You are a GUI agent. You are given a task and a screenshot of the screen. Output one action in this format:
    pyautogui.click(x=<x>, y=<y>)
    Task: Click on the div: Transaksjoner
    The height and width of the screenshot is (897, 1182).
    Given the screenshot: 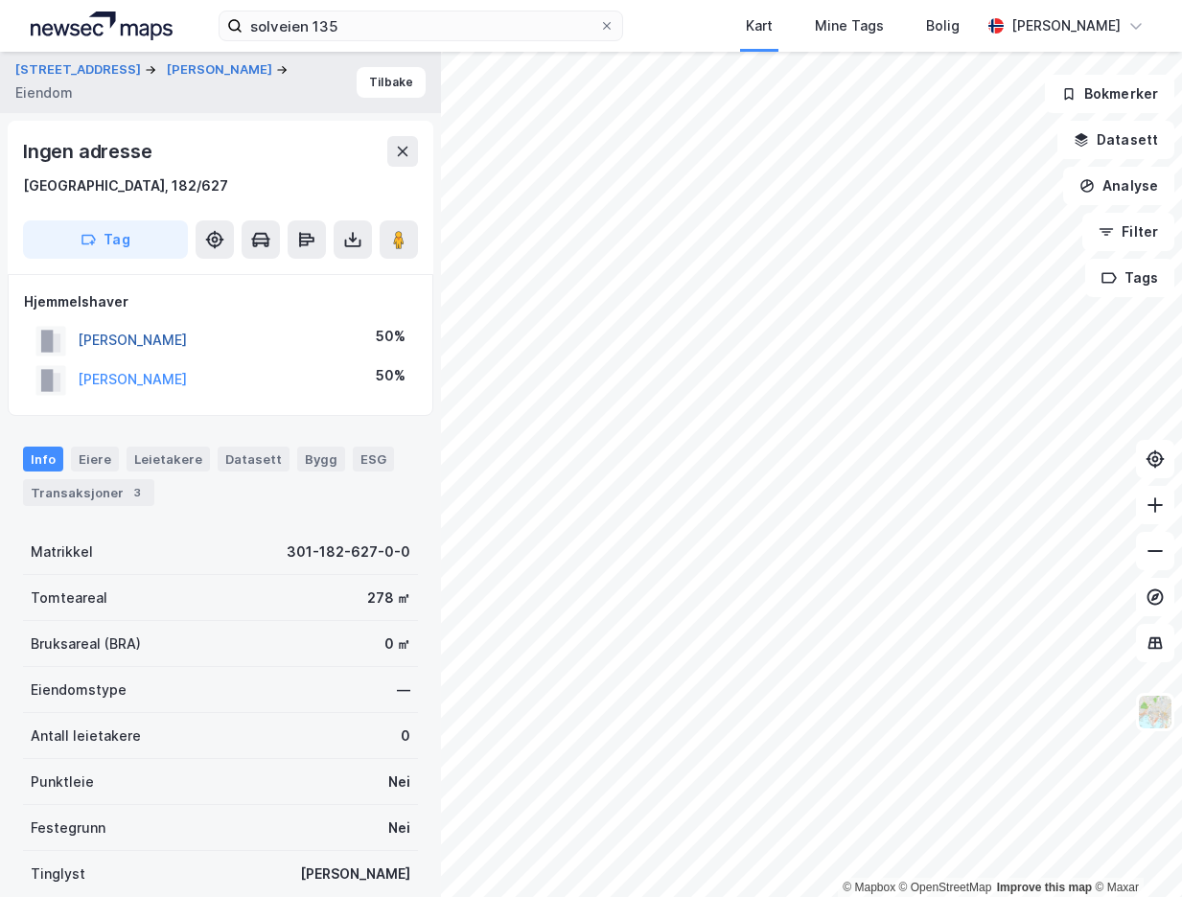 What is the action you would take?
    pyautogui.click(x=88, y=493)
    